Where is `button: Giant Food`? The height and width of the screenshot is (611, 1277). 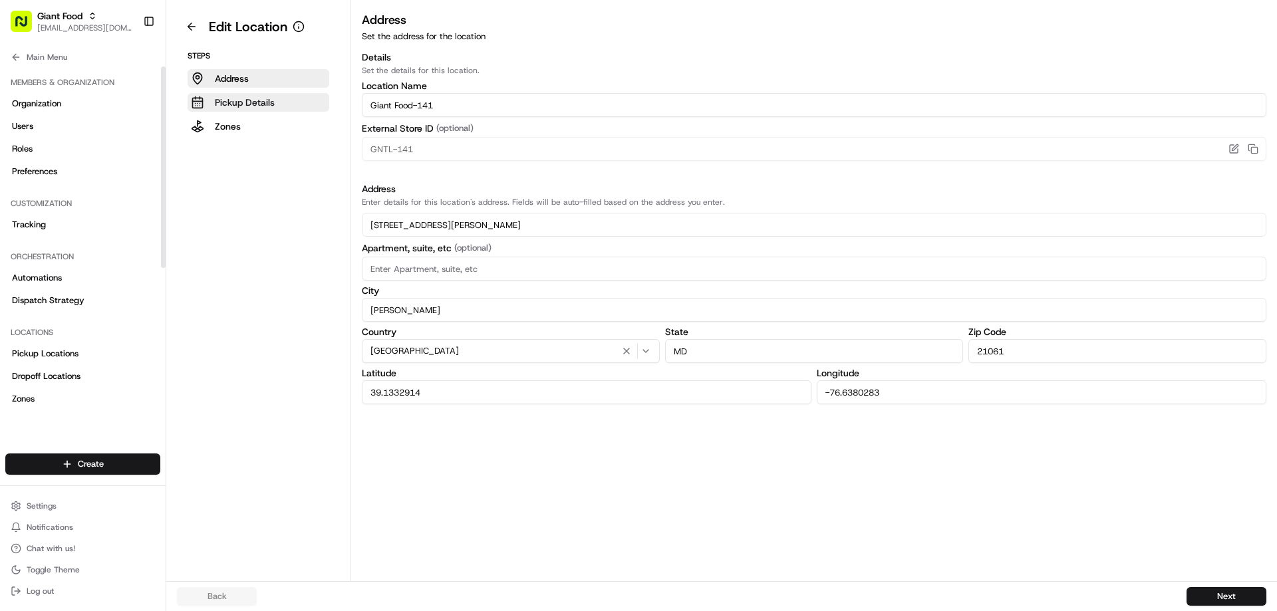 button: Giant Food is located at coordinates (60, 16).